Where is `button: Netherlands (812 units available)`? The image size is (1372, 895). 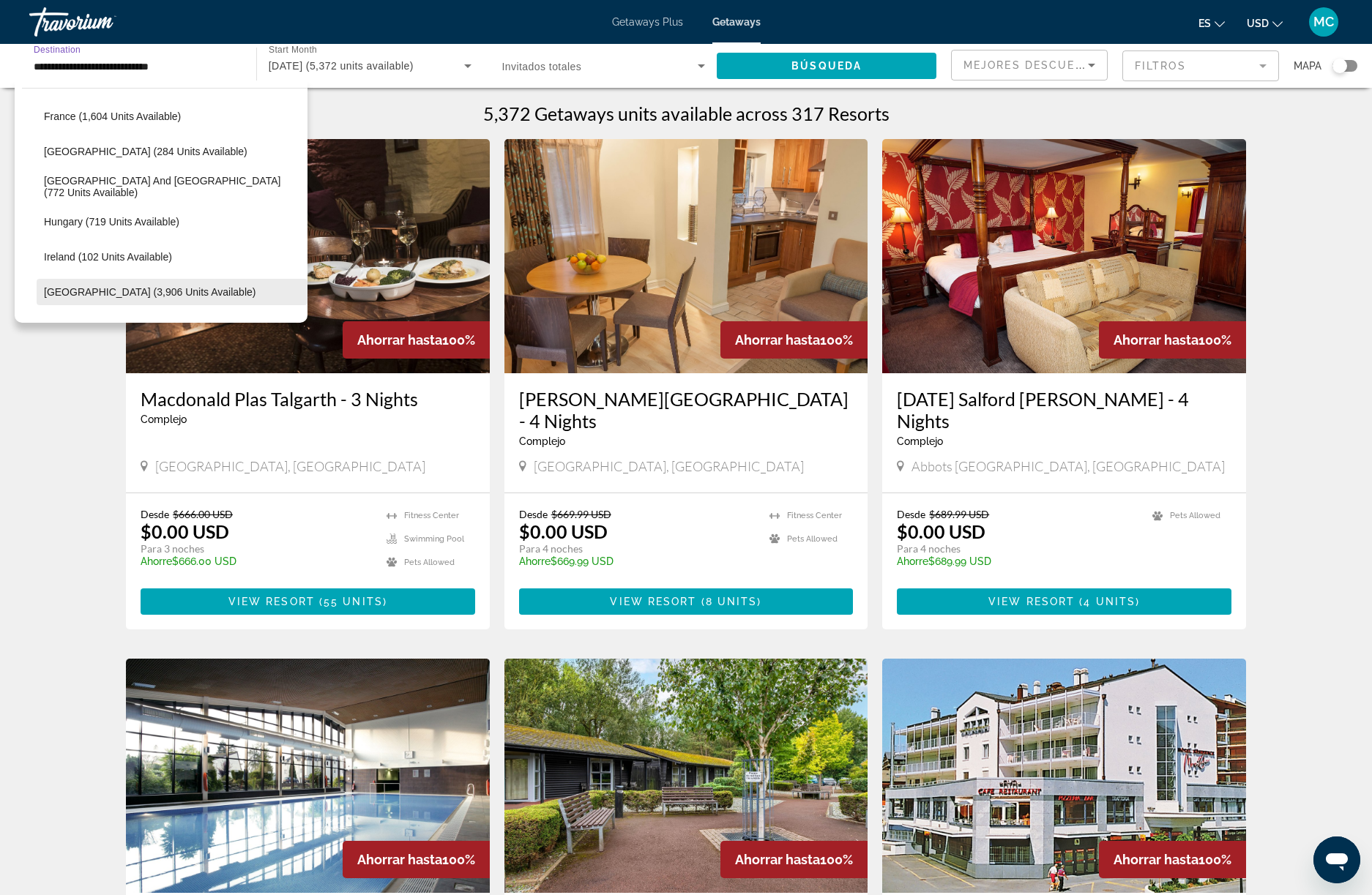
button: Netherlands (812 units available) is located at coordinates (172, 328).